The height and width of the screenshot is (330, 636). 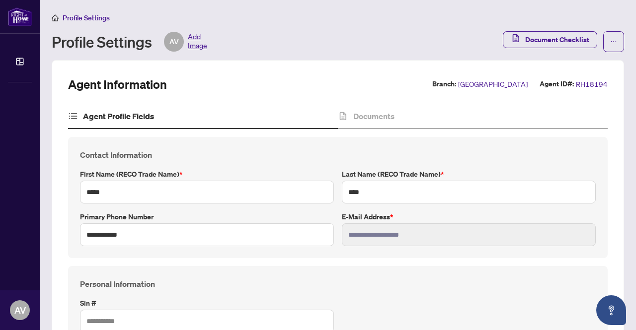 What do you see at coordinates (613, 42) in the screenshot?
I see `span: ellipsis` at bounding box center [613, 42].